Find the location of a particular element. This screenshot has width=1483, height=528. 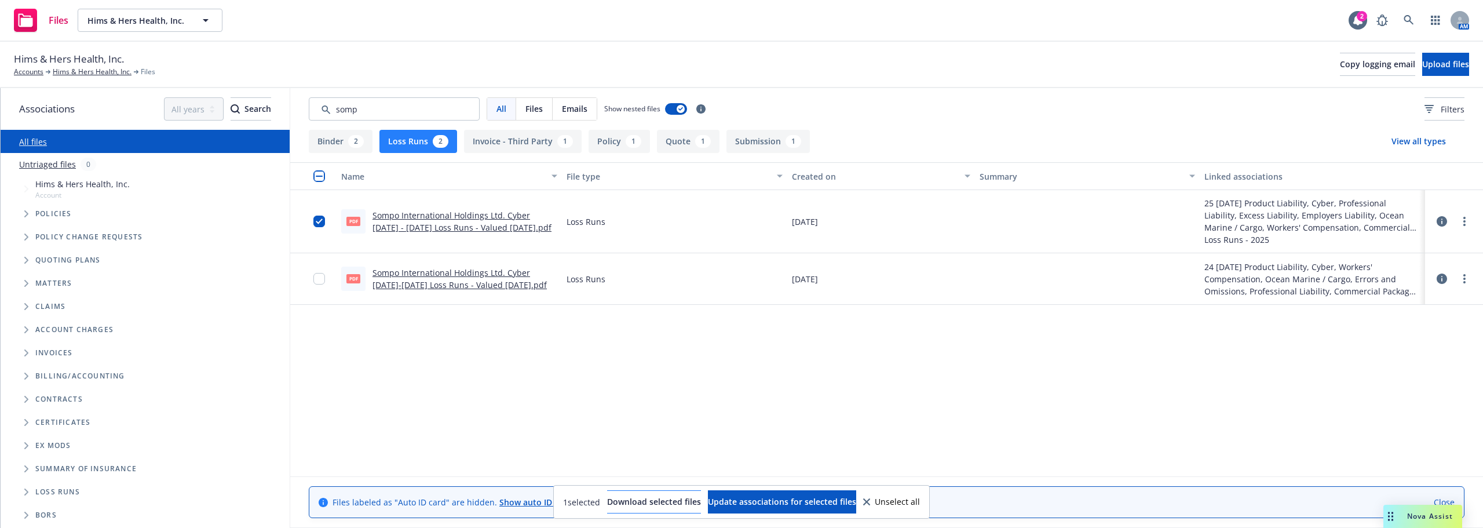

button: File type is located at coordinates (674, 176).